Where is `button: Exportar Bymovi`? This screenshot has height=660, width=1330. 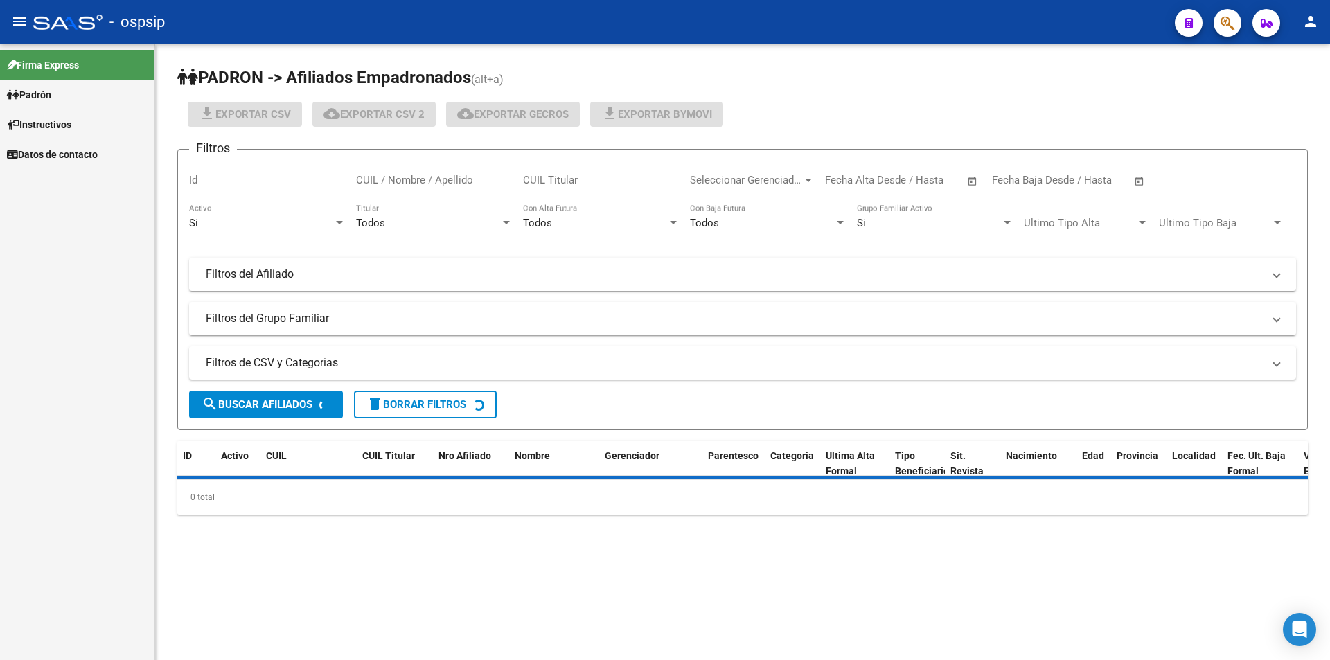
button: Exportar Bymovi is located at coordinates (657, 114).